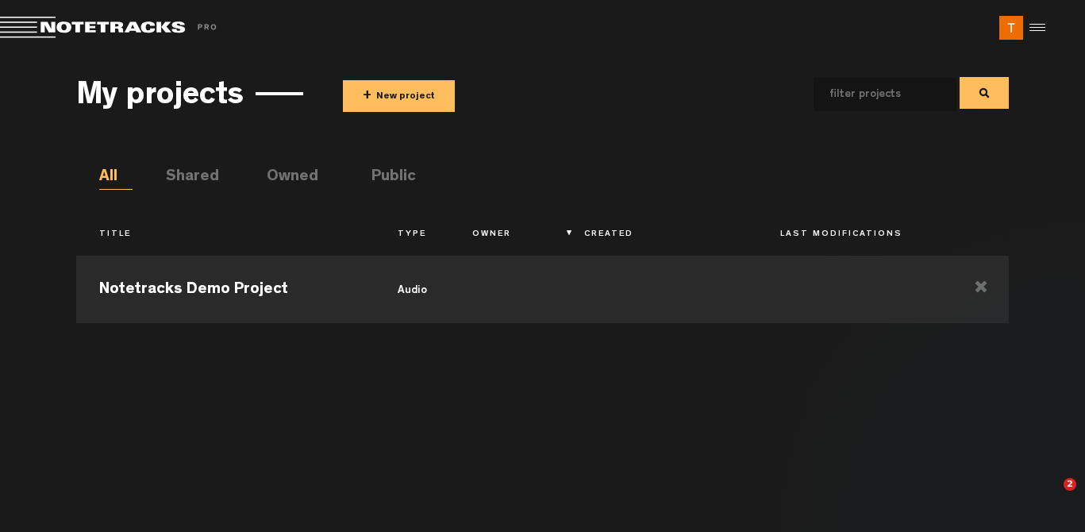 This screenshot has height=532, width=1085. I want to click on li: Owned, so click(283, 178).